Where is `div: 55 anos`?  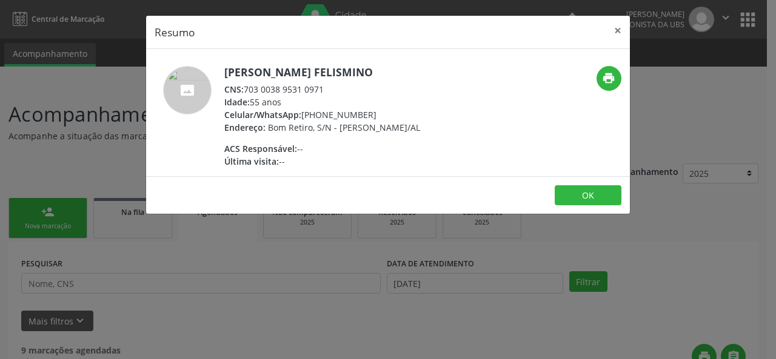
div: 55 anos is located at coordinates (322, 102).